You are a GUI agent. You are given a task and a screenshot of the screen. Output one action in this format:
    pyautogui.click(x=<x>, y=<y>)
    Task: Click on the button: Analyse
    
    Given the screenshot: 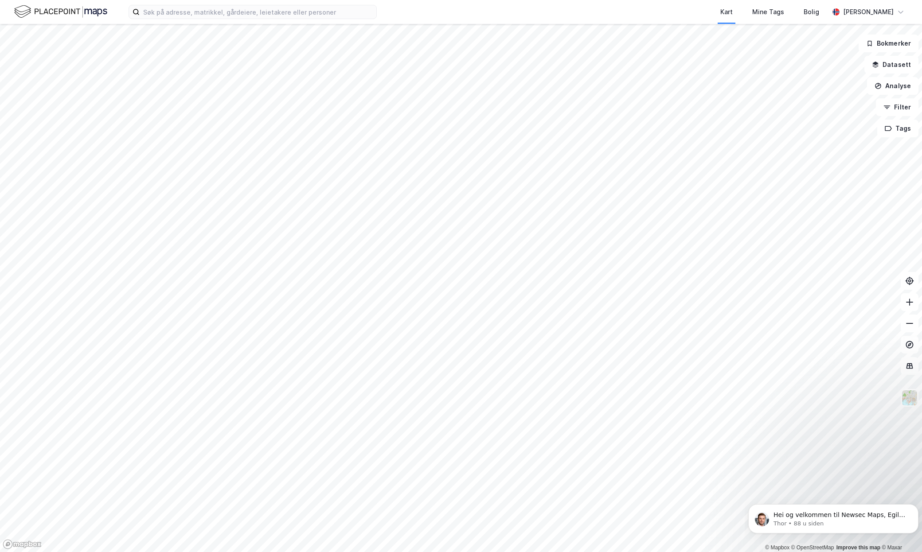 What is the action you would take?
    pyautogui.click(x=892, y=86)
    